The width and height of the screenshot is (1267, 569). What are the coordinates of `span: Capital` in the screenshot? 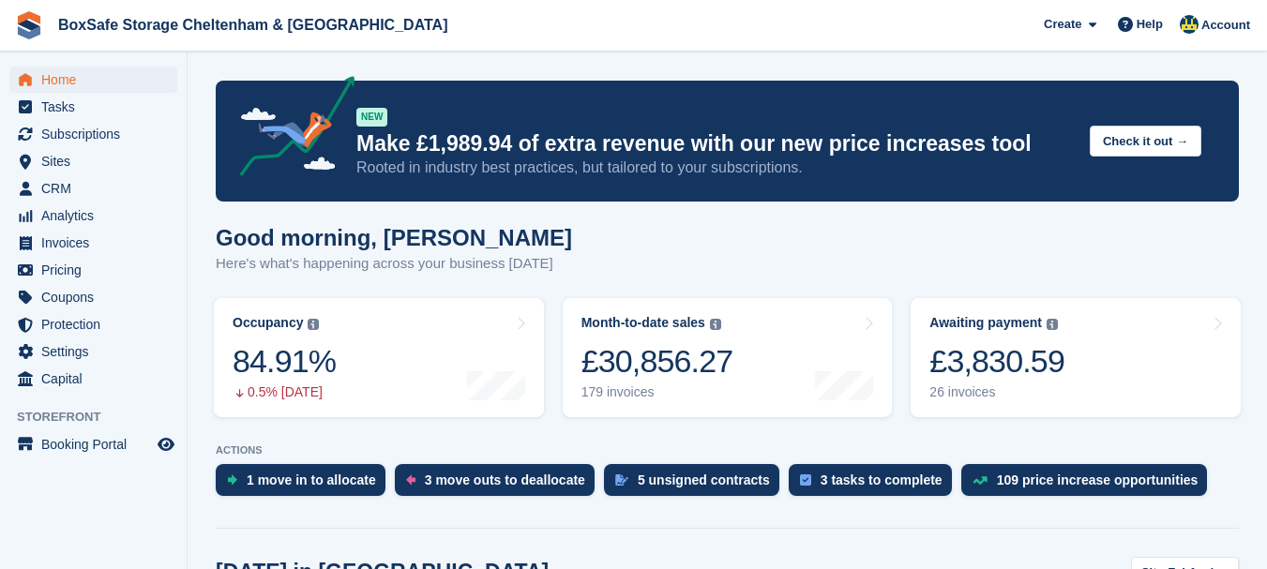 It's located at (98, 379).